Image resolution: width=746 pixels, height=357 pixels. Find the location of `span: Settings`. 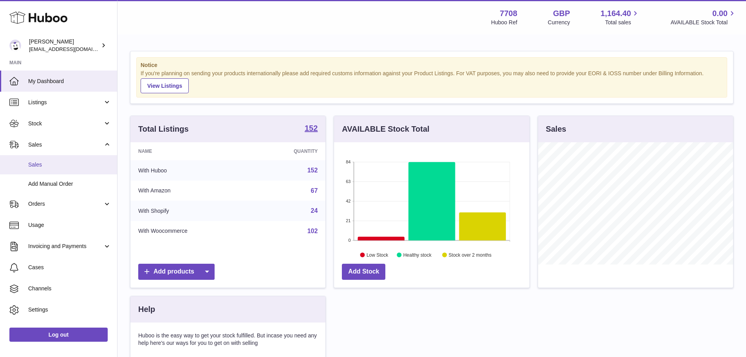

span: Settings is located at coordinates (70, 309).